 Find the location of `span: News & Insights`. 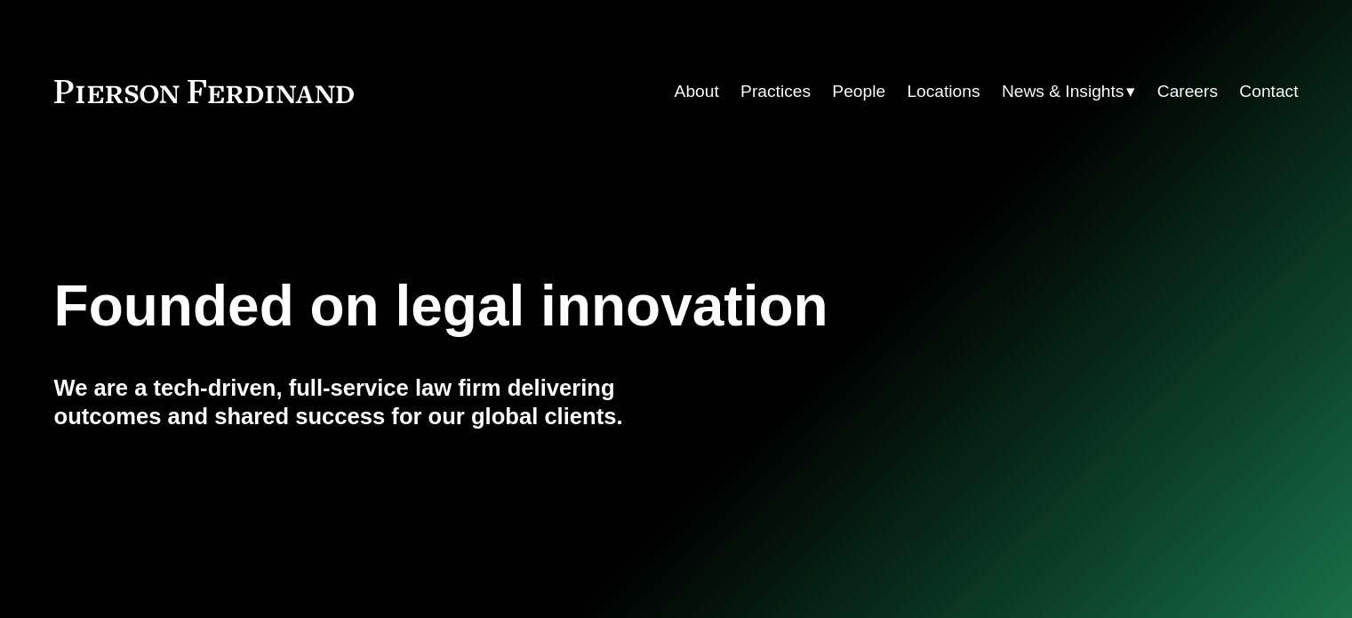

span: News & Insights is located at coordinates (1063, 92).